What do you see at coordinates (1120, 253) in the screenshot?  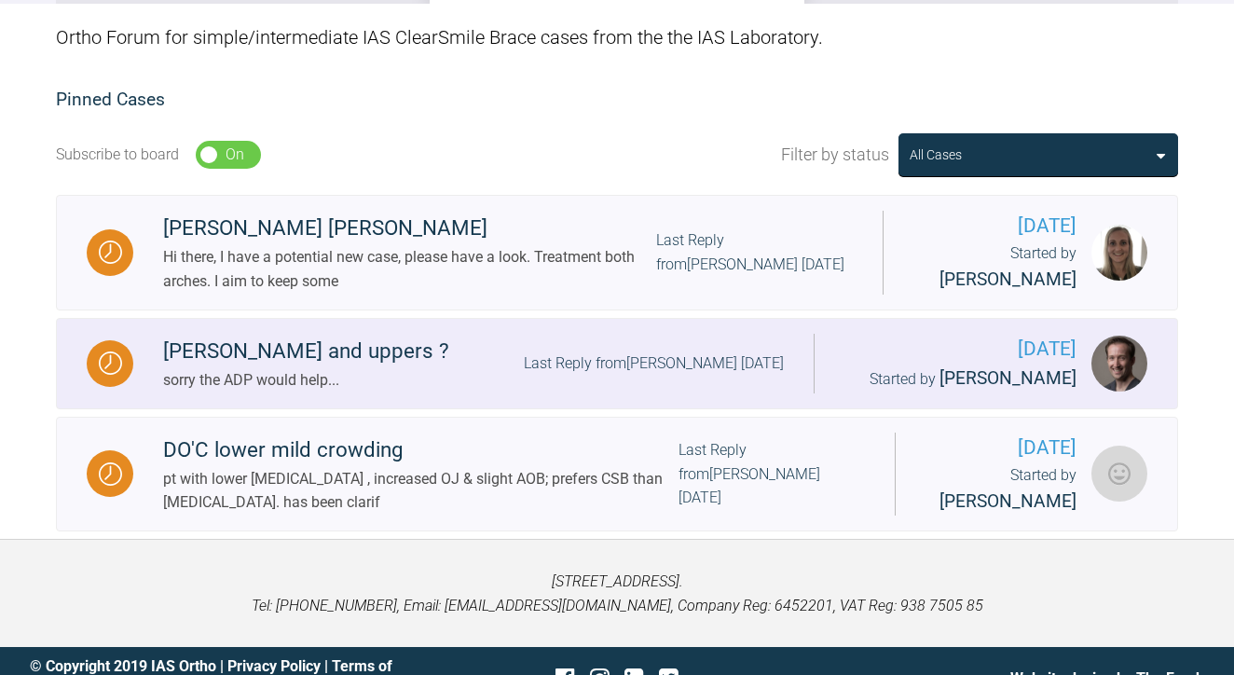 I see `img: Marie Thogersen` at bounding box center [1120, 253].